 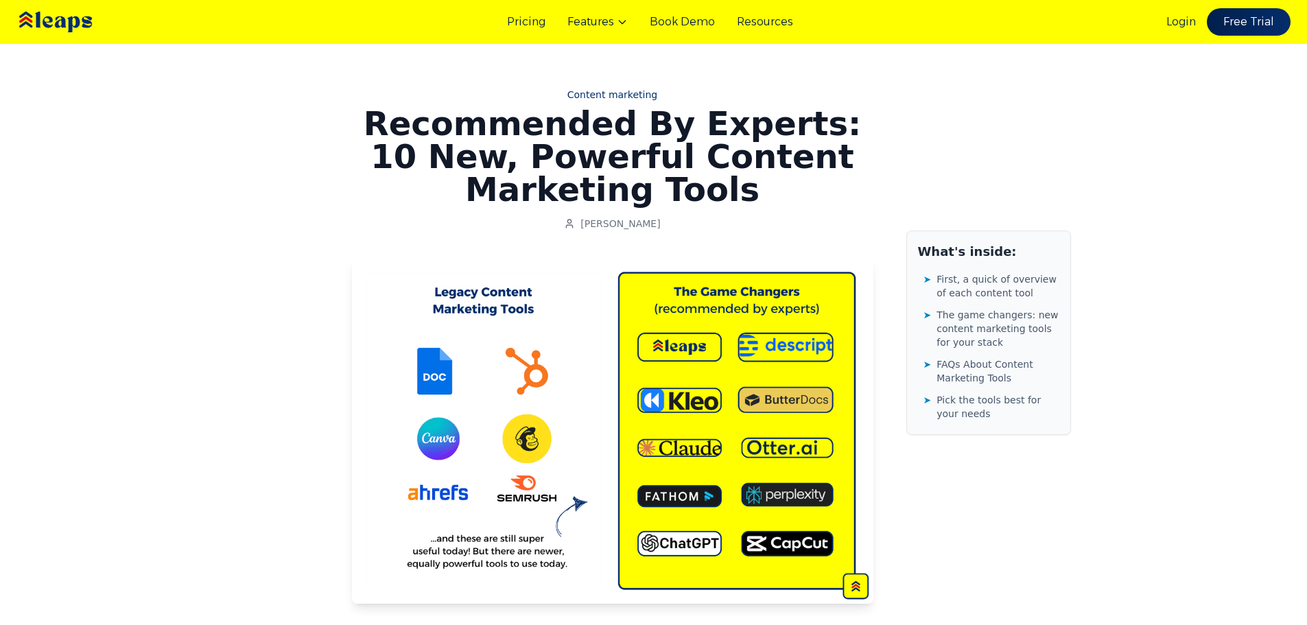 I want to click on a: ➤First, a quick of overview of each content tool, so click(x=992, y=286).